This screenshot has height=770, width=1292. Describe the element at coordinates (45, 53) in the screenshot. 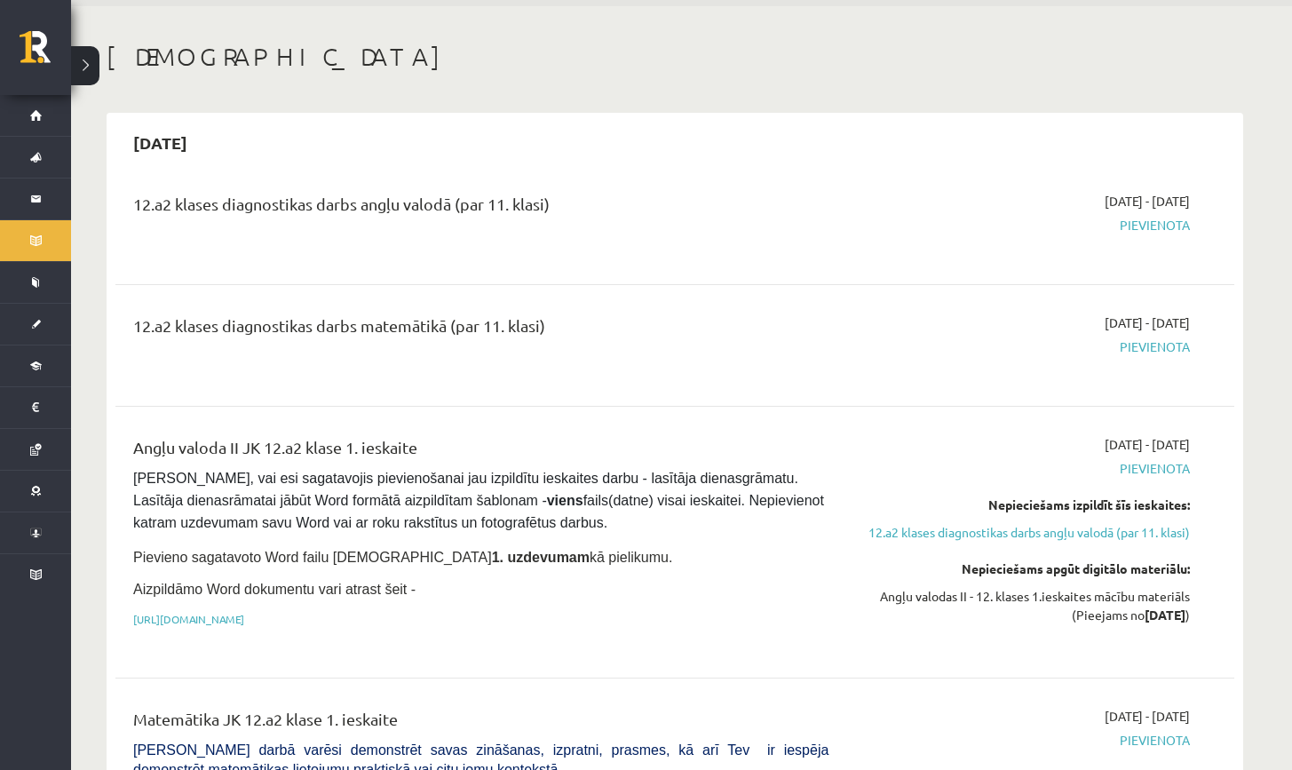

I see `a: Rīgas 1. Tālmācības vidusskola` at that location.